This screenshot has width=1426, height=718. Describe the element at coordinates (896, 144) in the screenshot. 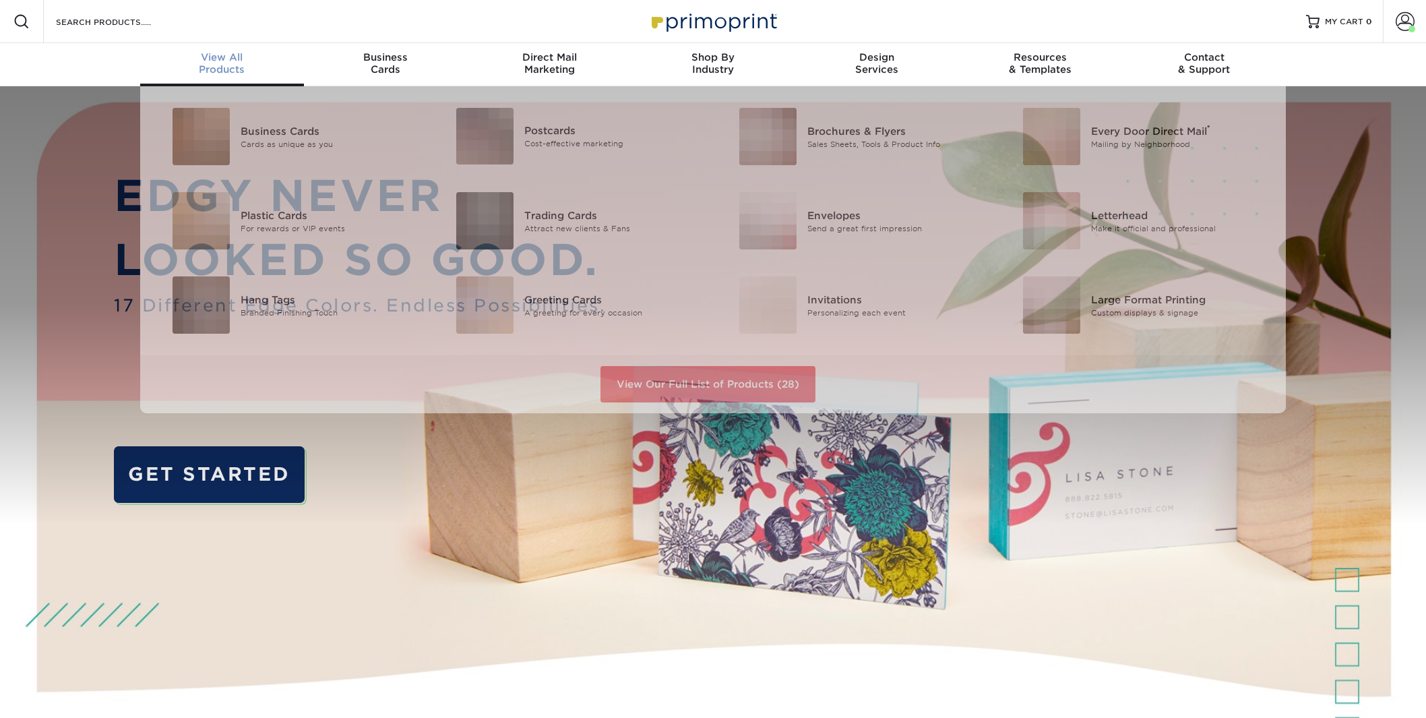

I see `div: Sales Sheets, Tools & Product Info` at that location.